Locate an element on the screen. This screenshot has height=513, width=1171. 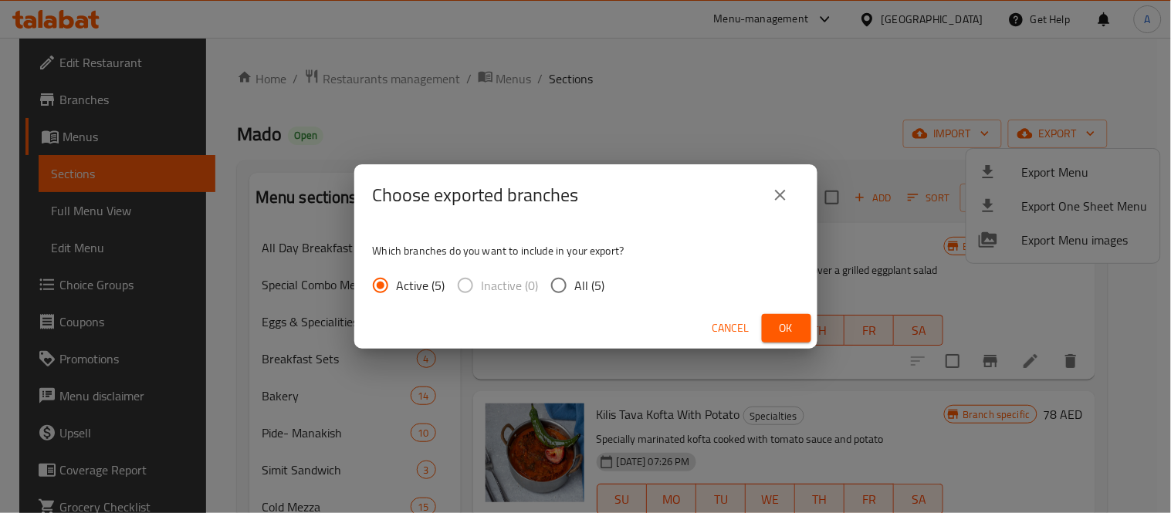
span: Inactive (0) is located at coordinates (510, 285).